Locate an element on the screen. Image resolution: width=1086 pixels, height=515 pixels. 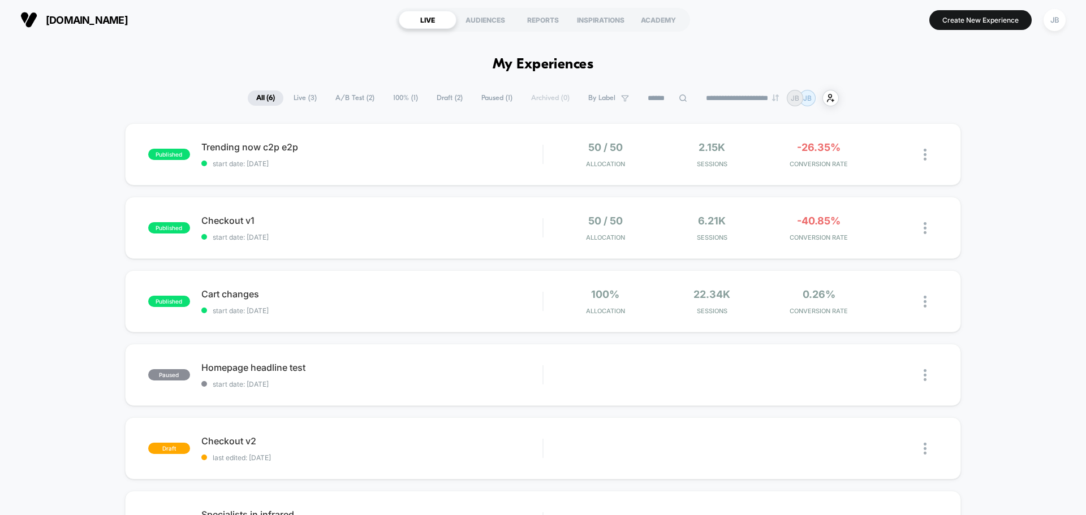
div: JB is located at coordinates (1054, 20).